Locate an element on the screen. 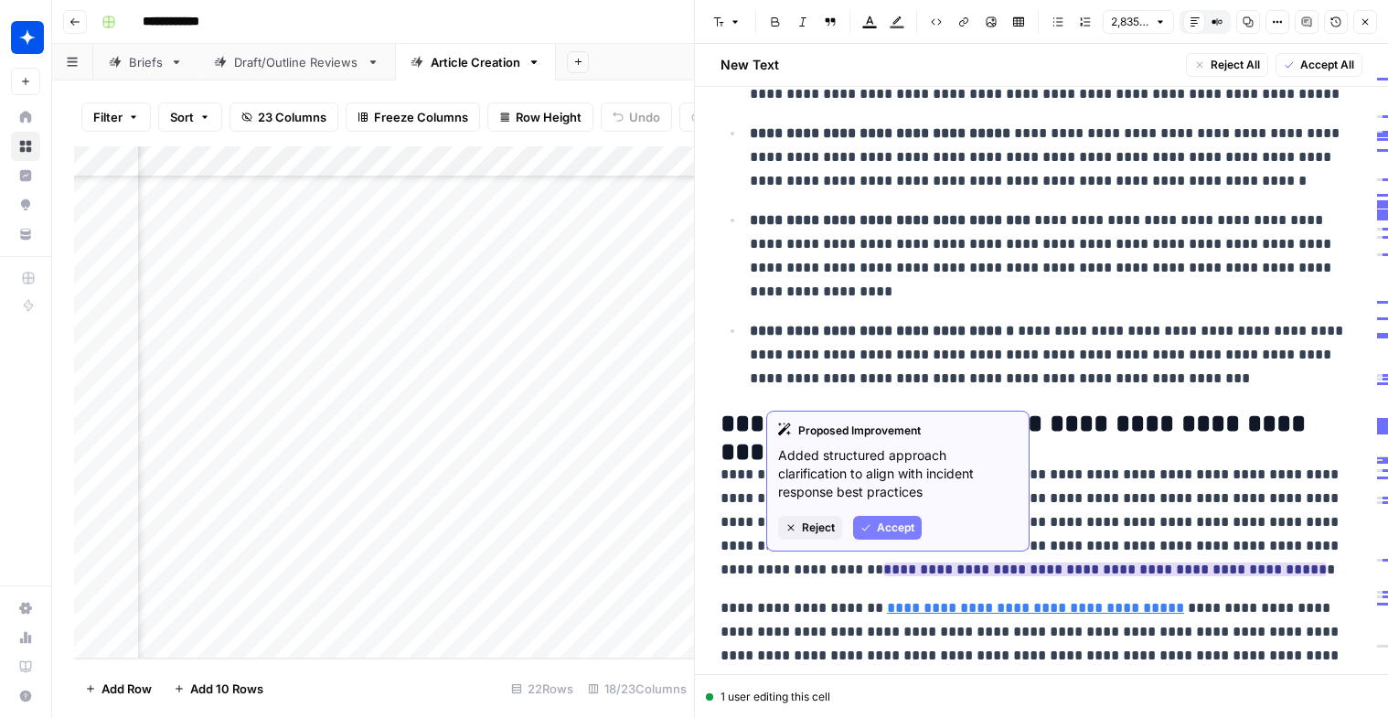 The width and height of the screenshot is (1388, 718). a: Opportunities is located at coordinates (26, 205).